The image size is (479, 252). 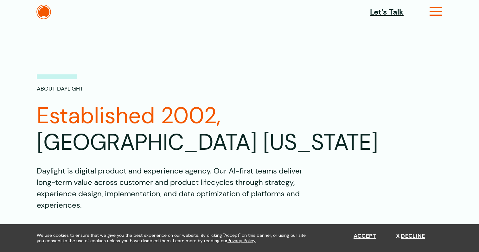 I want to click on button: Accept, so click(x=365, y=236).